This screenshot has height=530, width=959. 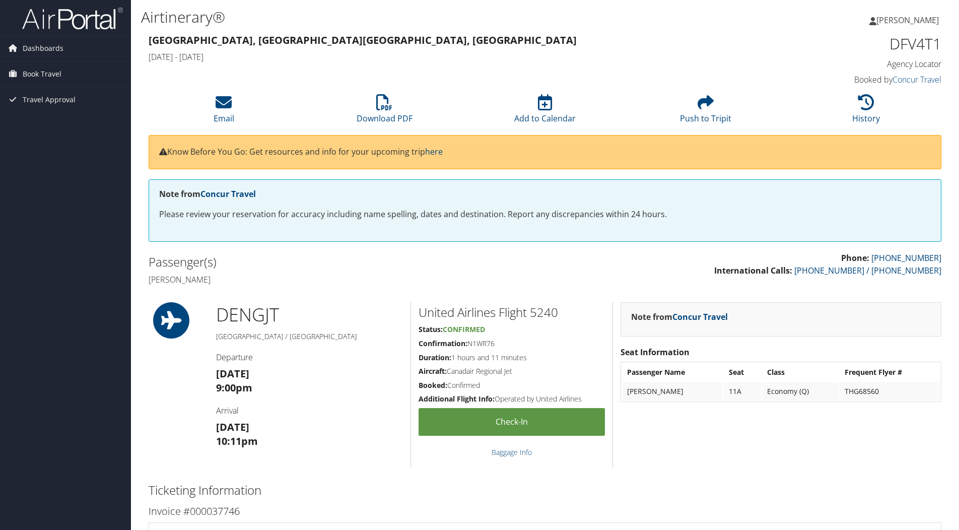 I want to click on strong: Confirmation:, so click(x=443, y=343).